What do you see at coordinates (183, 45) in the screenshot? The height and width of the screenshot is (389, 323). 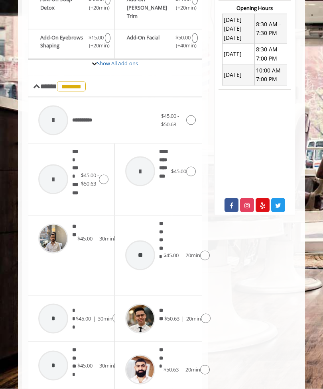 I see `span: (+40min )` at bounding box center [183, 45].